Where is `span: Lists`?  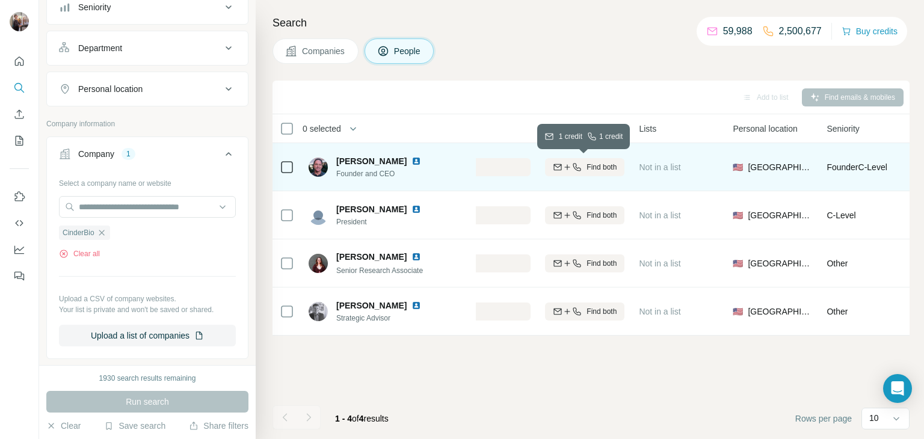 span: Lists is located at coordinates (647, 129).